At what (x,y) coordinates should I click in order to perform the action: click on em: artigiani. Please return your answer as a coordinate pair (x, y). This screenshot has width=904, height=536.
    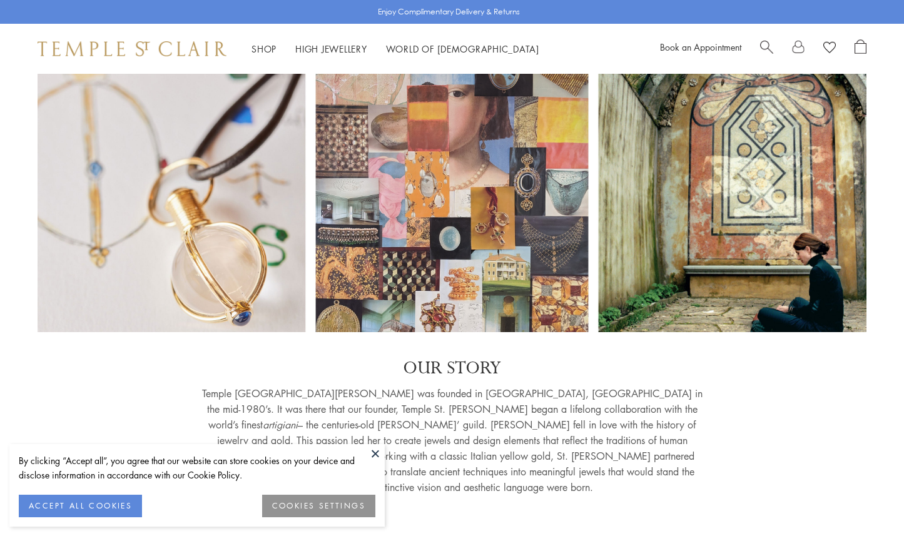
    Looking at the image, I should click on (280, 425).